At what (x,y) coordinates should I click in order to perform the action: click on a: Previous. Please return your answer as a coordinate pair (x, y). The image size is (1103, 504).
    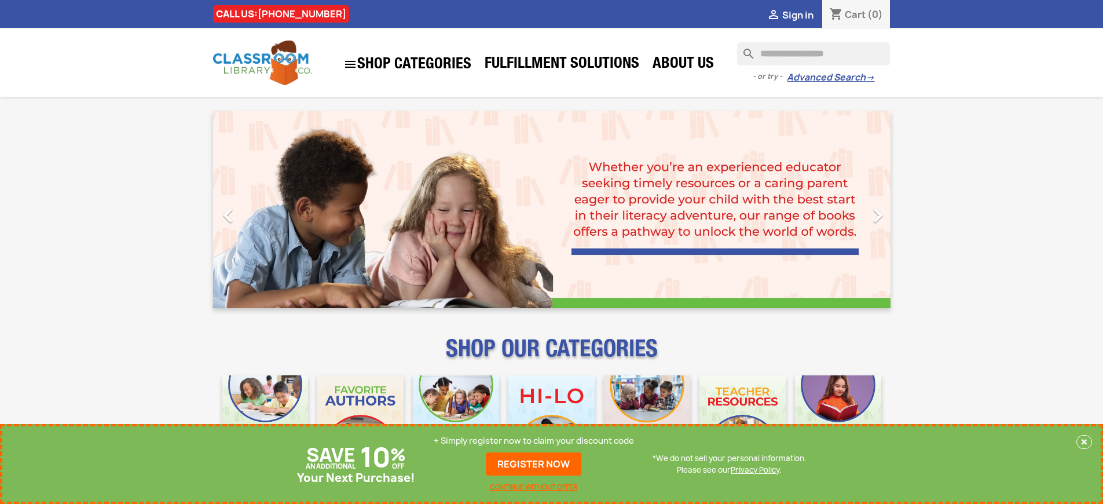
    Looking at the image, I should click on (264, 210).